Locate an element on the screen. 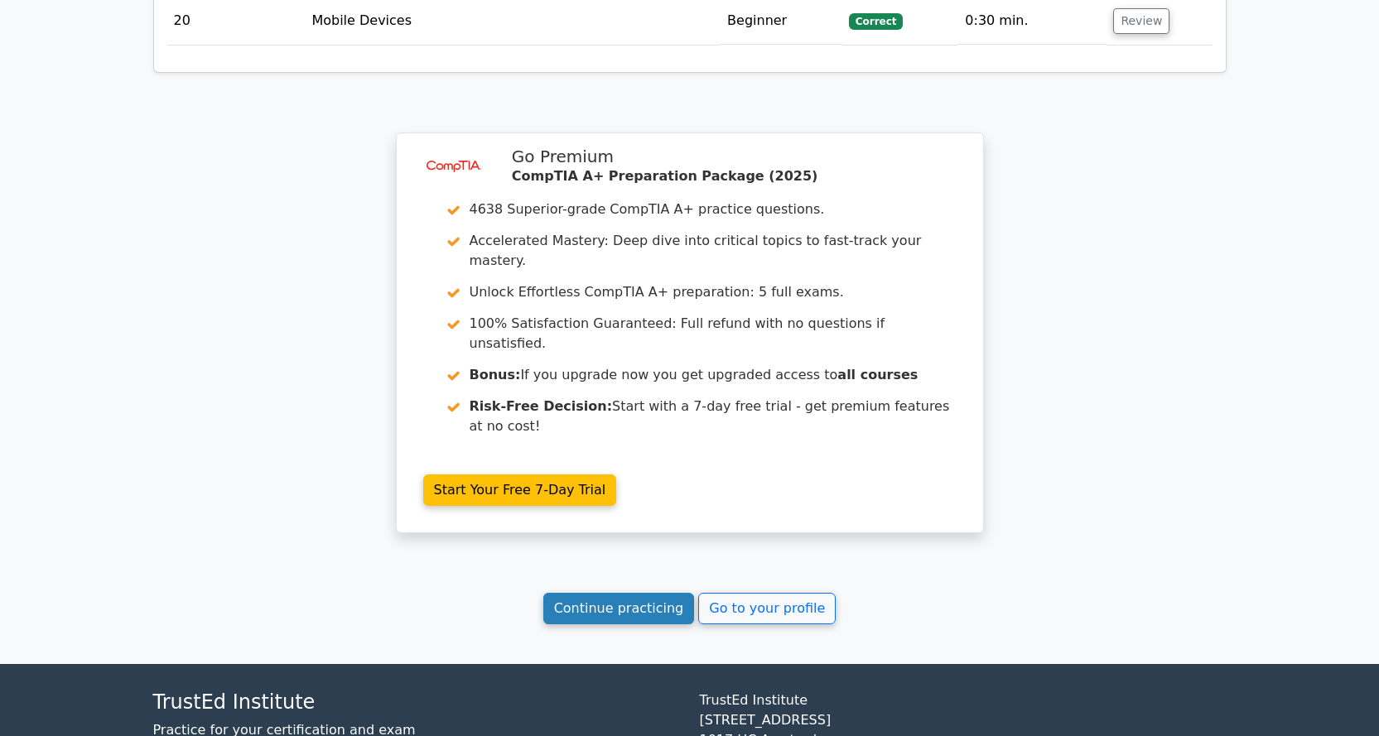  a: Start Your Free 7-Day Trial is located at coordinates (520, 490).